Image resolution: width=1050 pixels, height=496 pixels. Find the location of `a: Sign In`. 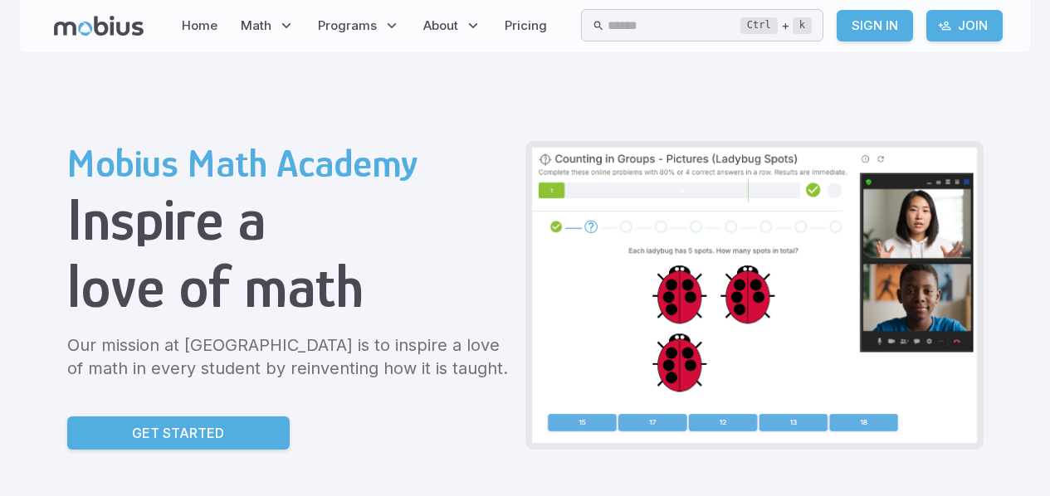

a: Sign In is located at coordinates (875, 26).